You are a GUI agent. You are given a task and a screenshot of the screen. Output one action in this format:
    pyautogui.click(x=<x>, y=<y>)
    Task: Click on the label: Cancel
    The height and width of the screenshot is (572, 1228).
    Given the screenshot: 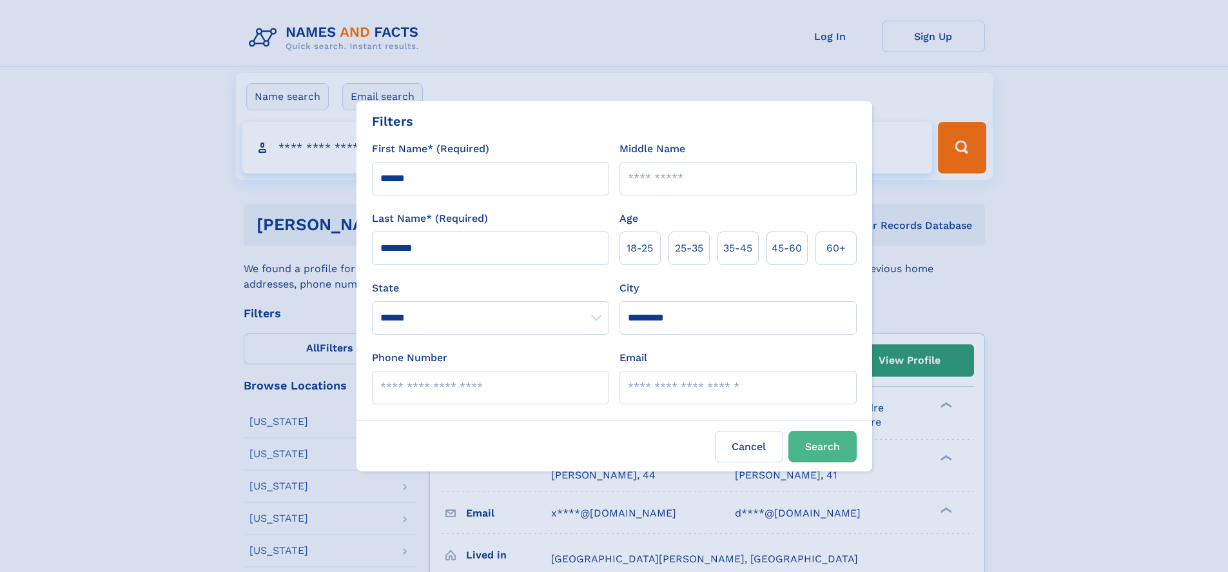 What is the action you would take?
    pyautogui.click(x=749, y=446)
    